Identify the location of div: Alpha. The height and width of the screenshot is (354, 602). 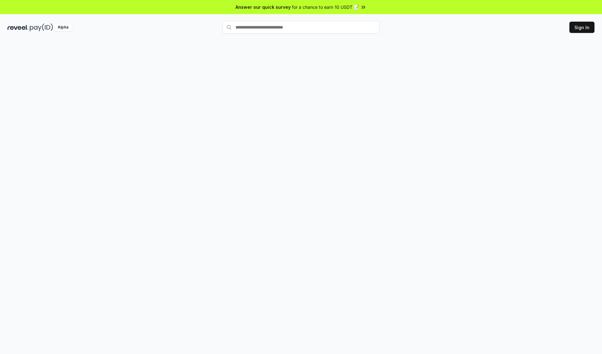
(63, 27).